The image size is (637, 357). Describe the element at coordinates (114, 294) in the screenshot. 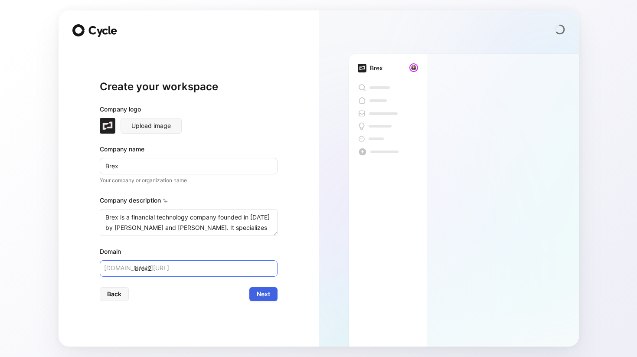

I see `button: Back` at that location.